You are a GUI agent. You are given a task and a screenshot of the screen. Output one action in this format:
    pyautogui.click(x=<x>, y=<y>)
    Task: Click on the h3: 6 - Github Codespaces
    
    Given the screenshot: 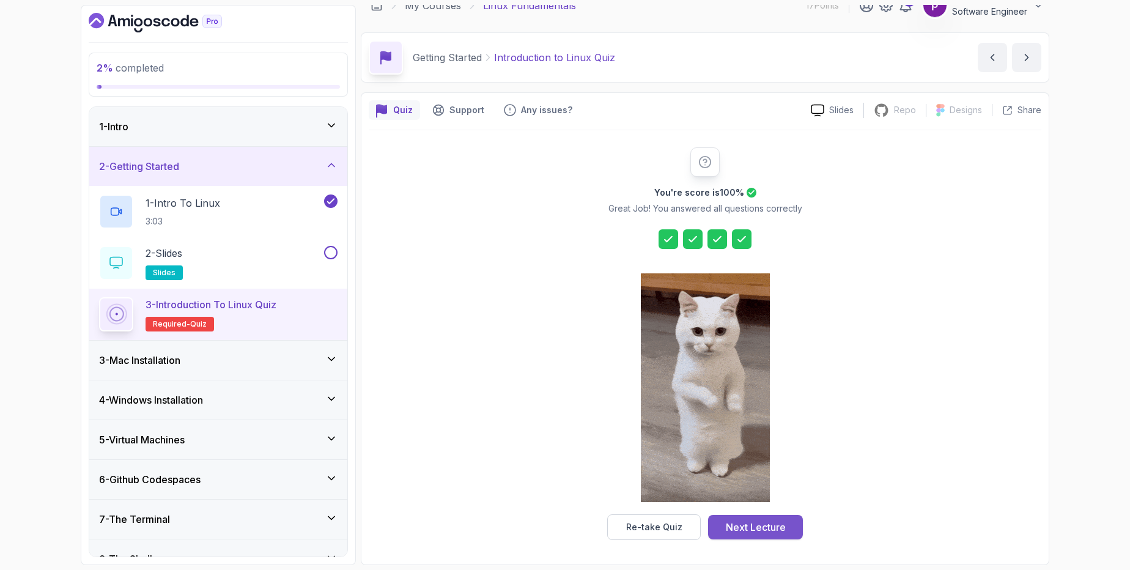 What is the action you would take?
    pyautogui.click(x=150, y=480)
    